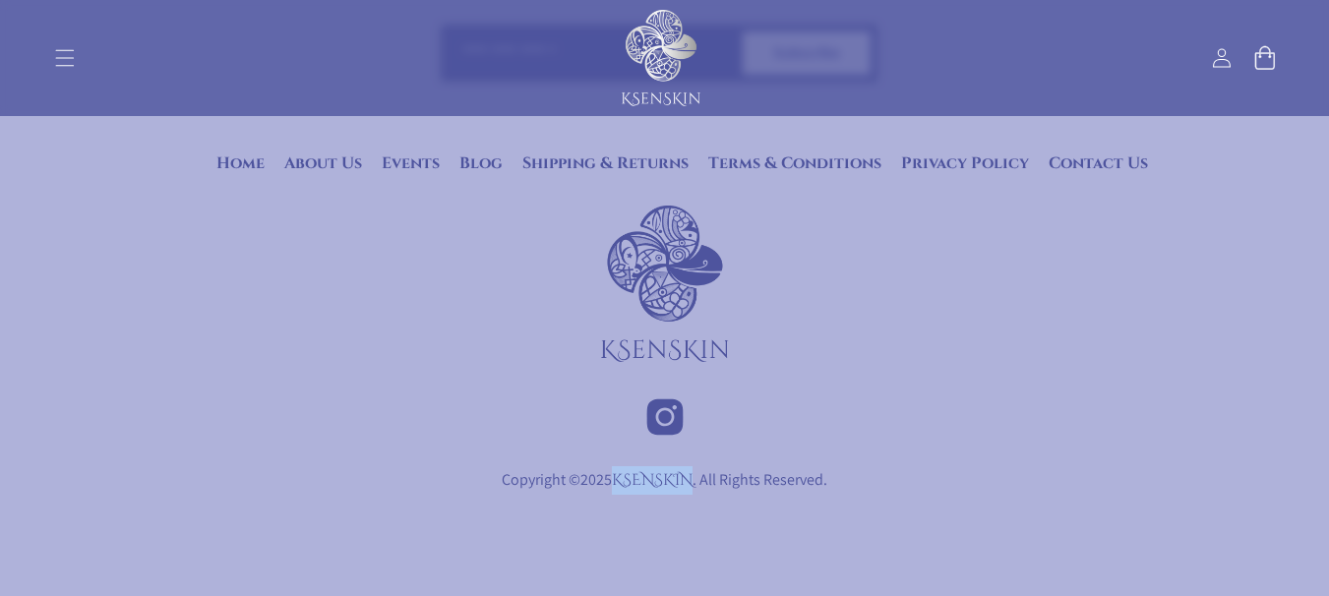 This screenshot has height=596, width=1329. Describe the element at coordinates (652, 480) in the screenshot. I see `span: Ksenskin` at that location.